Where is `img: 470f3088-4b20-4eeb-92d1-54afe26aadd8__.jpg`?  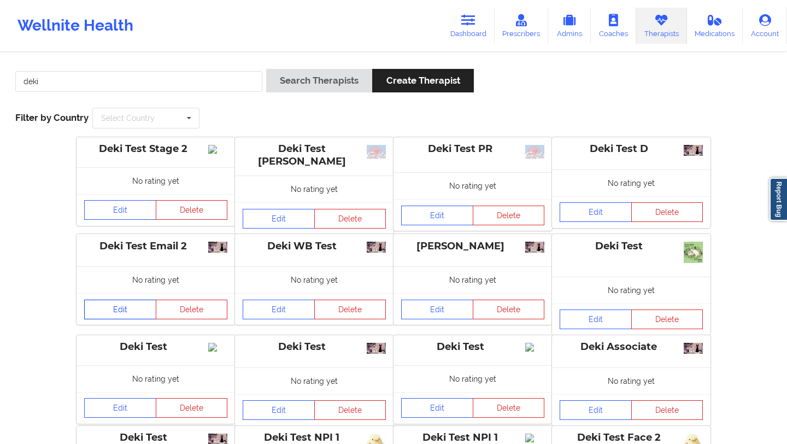 img: 470f3088-4b20-4eeb-92d1-54afe26aadd8__.jpg is located at coordinates (376, 247).